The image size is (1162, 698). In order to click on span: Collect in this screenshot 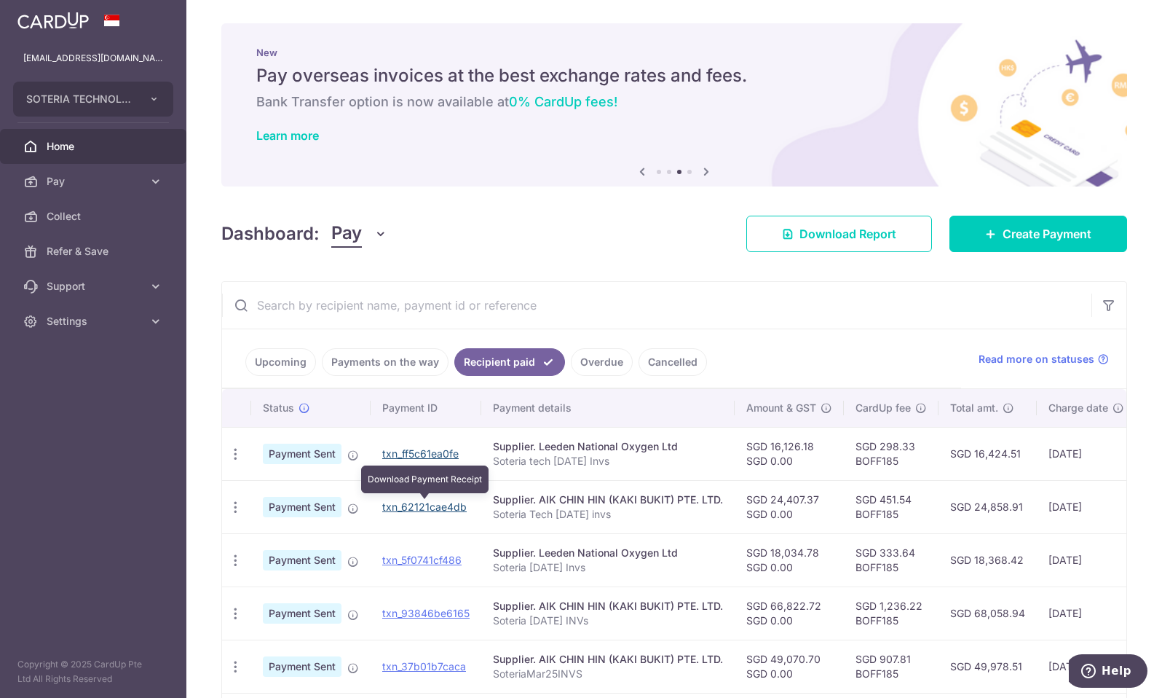, I will do `click(95, 216)`.